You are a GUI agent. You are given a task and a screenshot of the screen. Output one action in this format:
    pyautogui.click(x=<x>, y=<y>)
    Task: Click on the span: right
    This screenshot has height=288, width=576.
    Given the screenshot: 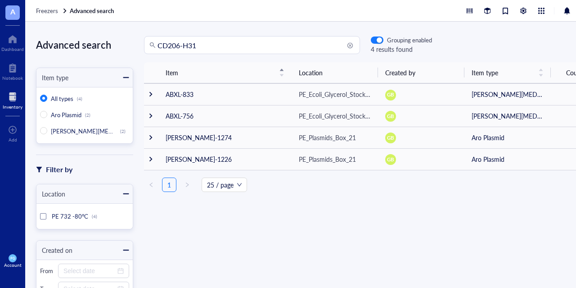 What is the action you would take?
    pyautogui.click(x=187, y=184)
    